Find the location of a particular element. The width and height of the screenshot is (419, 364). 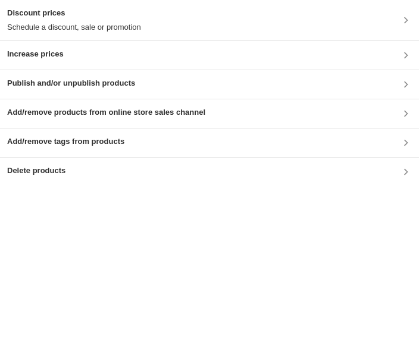

h3: Add/remove products from online store sales channel is located at coordinates (106, 112).